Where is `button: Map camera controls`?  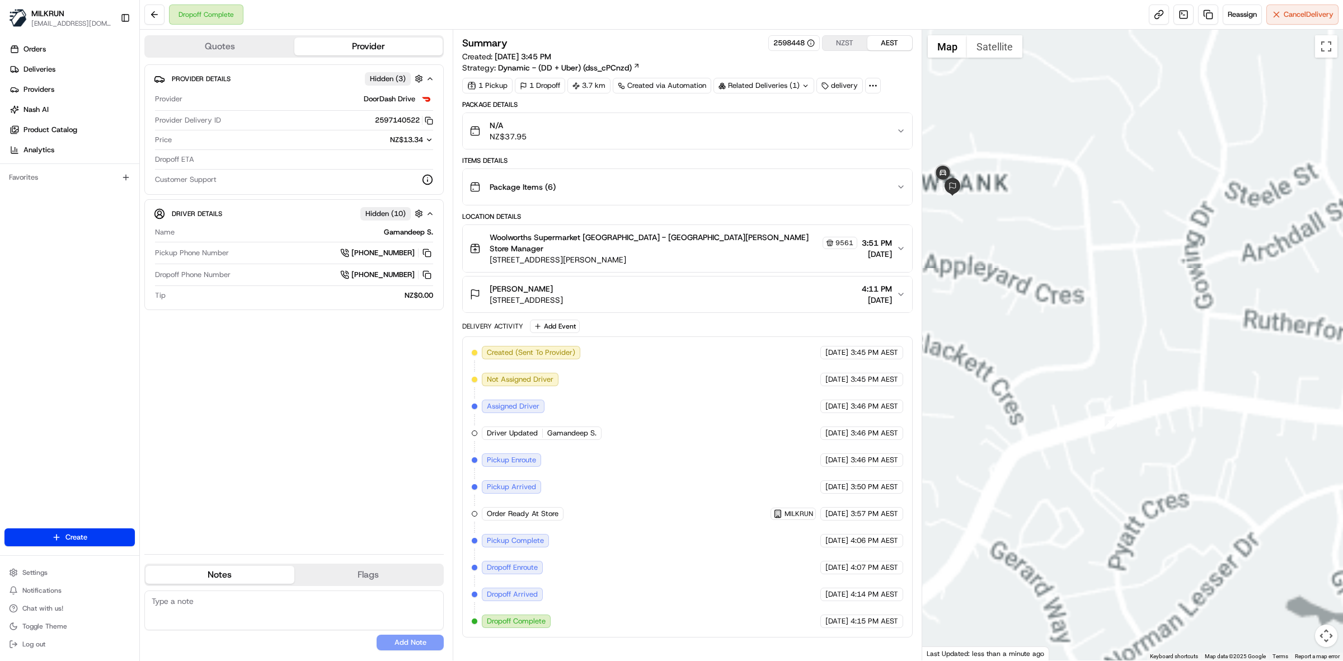 button: Map camera controls is located at coordinates (1326, 636).